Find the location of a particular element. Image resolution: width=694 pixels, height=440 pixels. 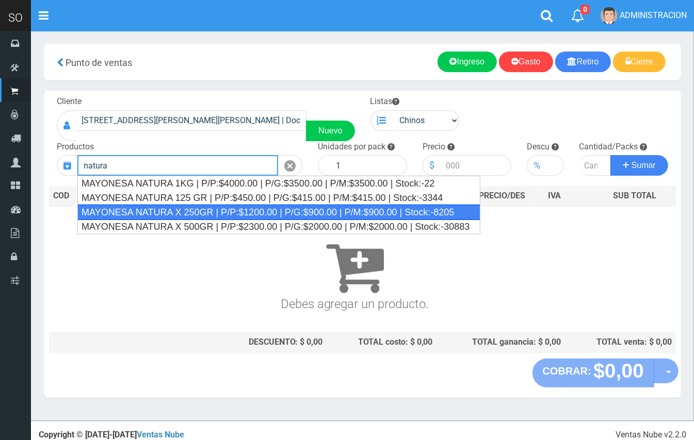

input: Introduzca el nombre del producto is located at coordinates (177, 166).